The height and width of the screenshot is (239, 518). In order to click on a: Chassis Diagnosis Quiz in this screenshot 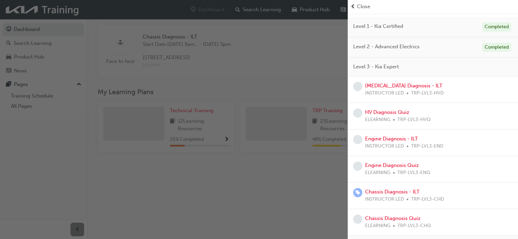, I will do `click(393, 219)`.